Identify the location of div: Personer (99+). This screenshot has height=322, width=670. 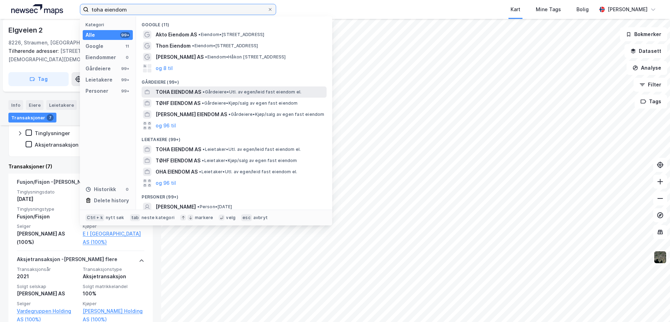
(234, 195).